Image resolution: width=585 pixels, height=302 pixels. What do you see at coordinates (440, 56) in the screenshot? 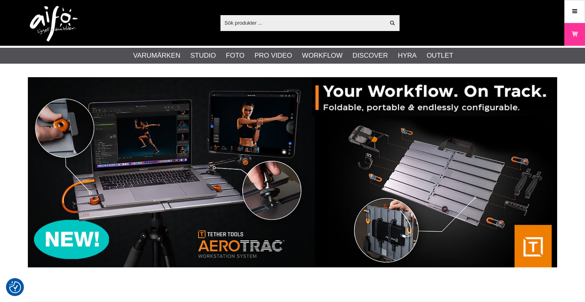
I see `a: Outlet` at bounding box center [440, 56].